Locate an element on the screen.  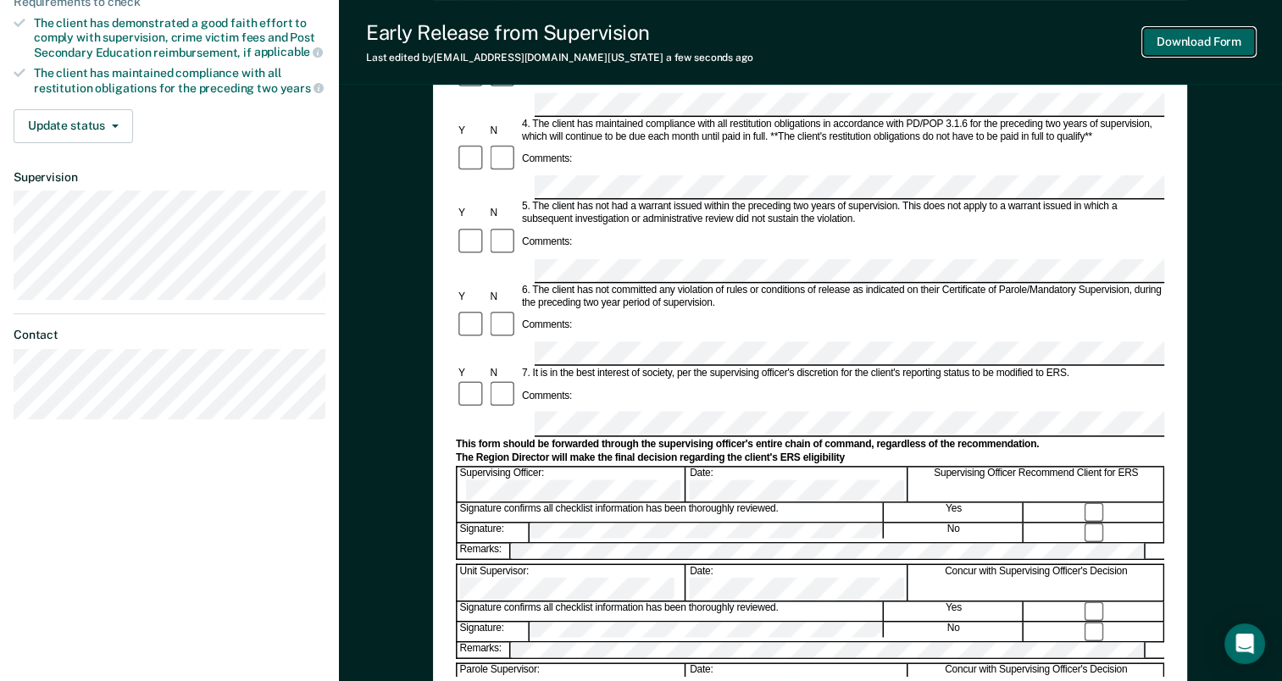
div: The client has maintained compliance with all restitution obligations for the preceding two is located at coordinates (180, 80).